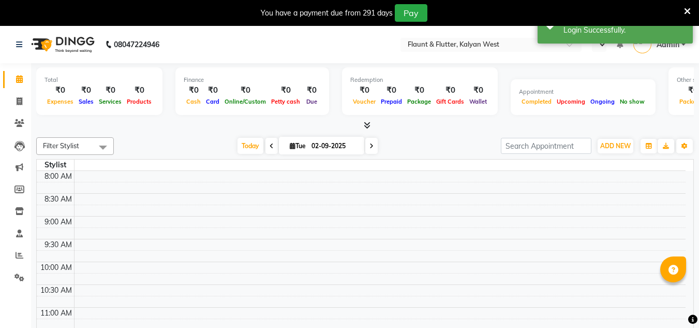 The height and width of the screenshot is (328, 699). Describe the element at coordinates (58, 222) in the screenshot. I see `div: 9:00 AM` at that location.